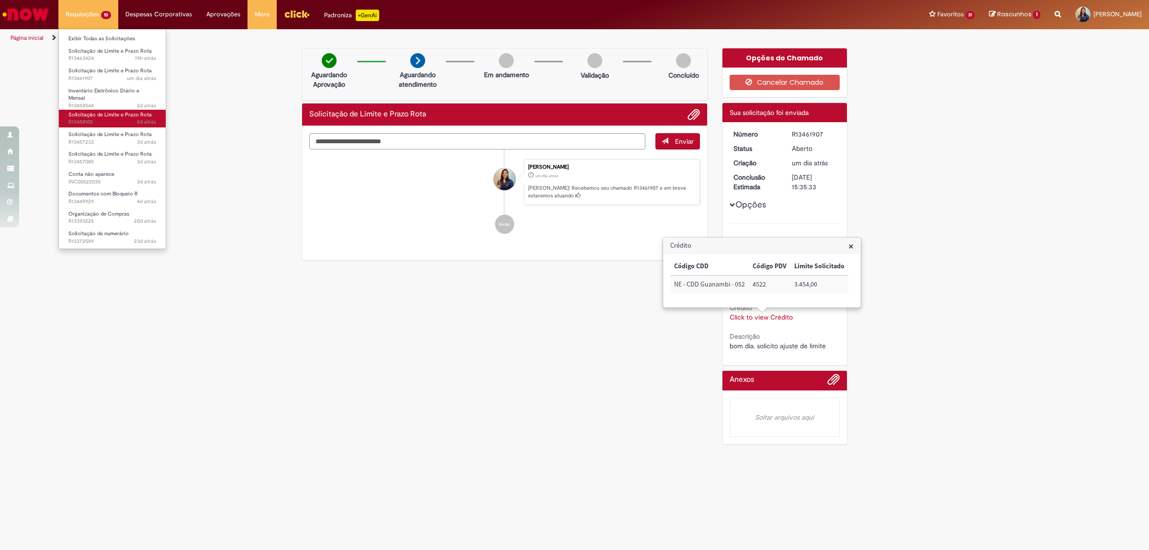 This screenshot has width=1149, height=550. What do you see at coordinates (112, 162) in the screenshot?
I see `span: R13457085` at bounding box center [112, 162].